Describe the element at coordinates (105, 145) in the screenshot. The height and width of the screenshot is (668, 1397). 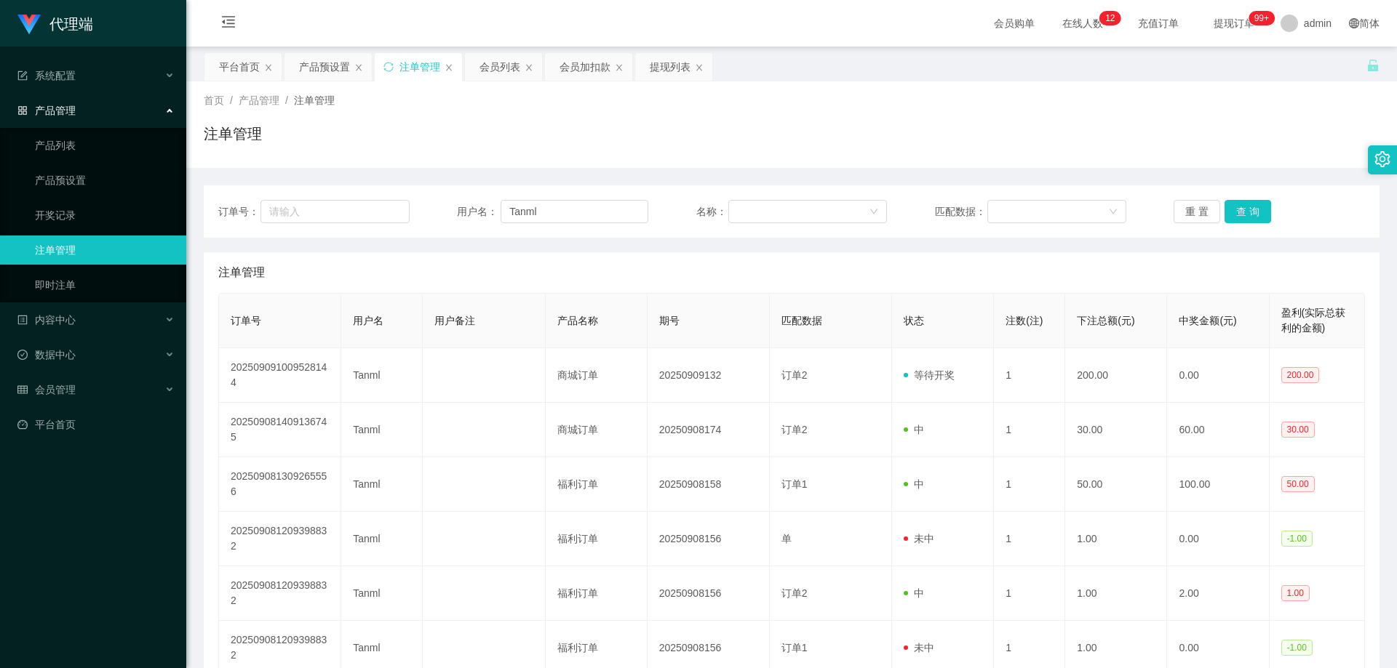
I see `a: 产品列表` at that location.